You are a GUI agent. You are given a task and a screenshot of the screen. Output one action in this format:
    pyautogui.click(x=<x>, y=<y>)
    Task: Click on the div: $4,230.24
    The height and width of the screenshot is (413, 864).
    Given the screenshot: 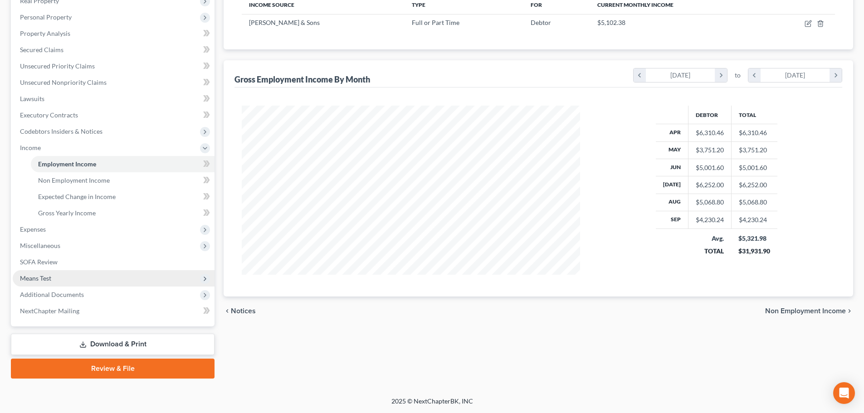 What is the action you would take?
    pyautogui.click(x=710, y=220)
    